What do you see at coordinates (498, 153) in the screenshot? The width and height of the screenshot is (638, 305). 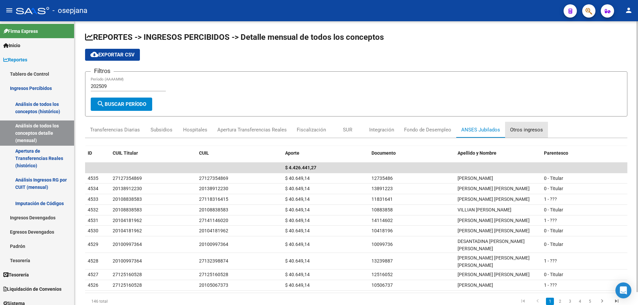 I see `datatable-header-cell: Apellido y Nombre` at bounding box center [498, 153].